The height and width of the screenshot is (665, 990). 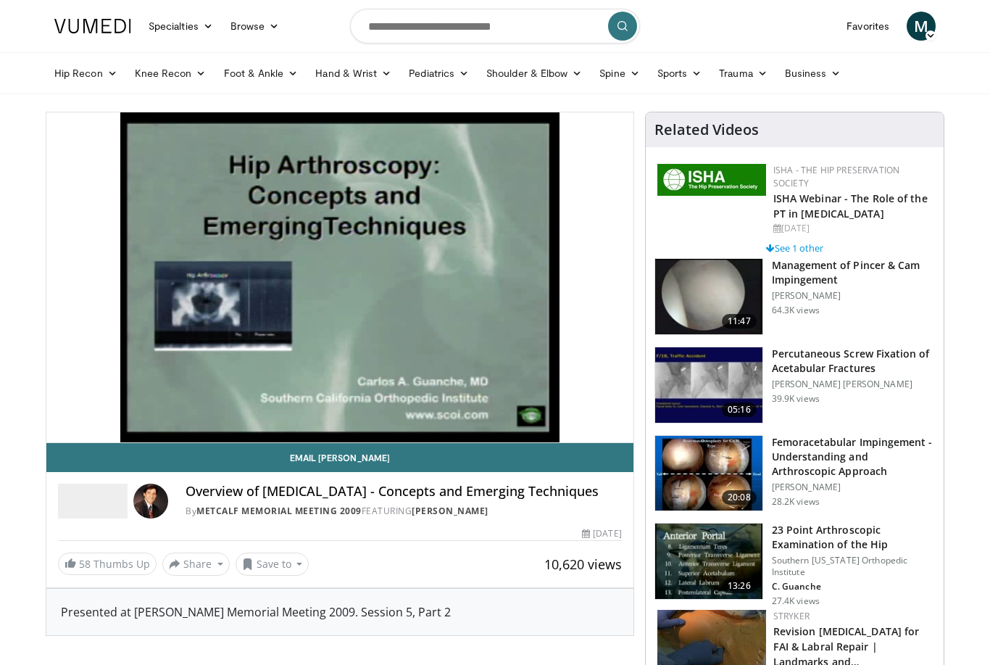 What do you see at coordinates (853, 537) in the screenshot?
I see `h3: 23 Point Arthroscopic Examination of the Hip` at bounding box center [853, 537].